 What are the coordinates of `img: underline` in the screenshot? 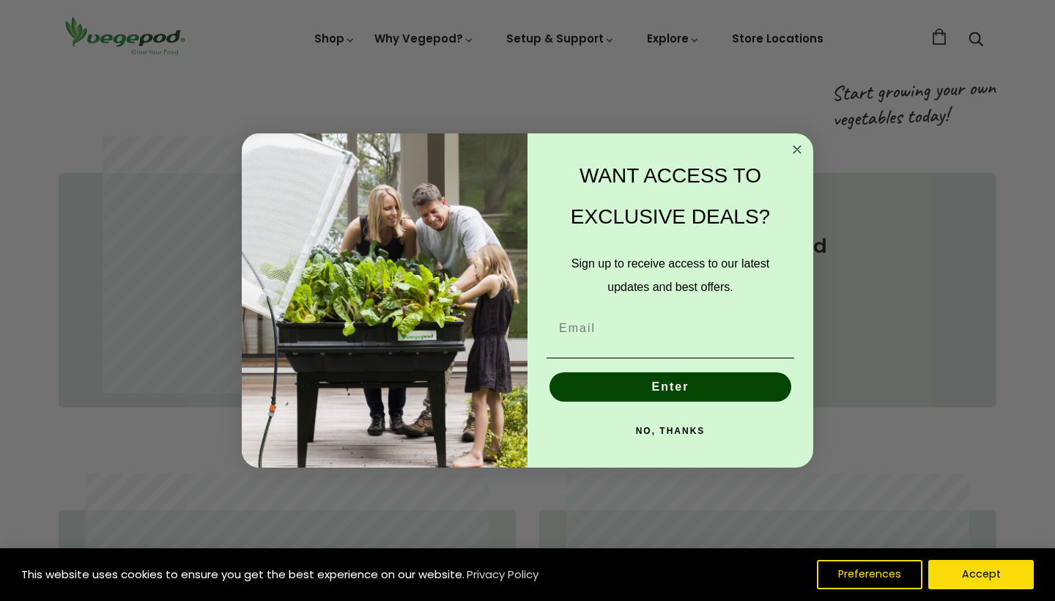 It's located at (670, 358).